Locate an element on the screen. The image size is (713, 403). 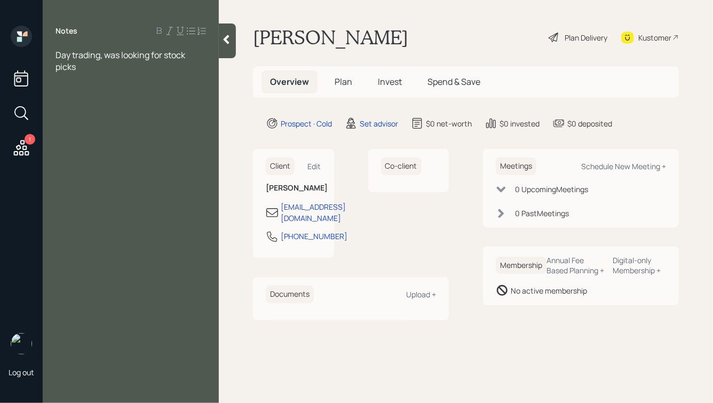
div: Kustomer is located at coordinates (655, 37).